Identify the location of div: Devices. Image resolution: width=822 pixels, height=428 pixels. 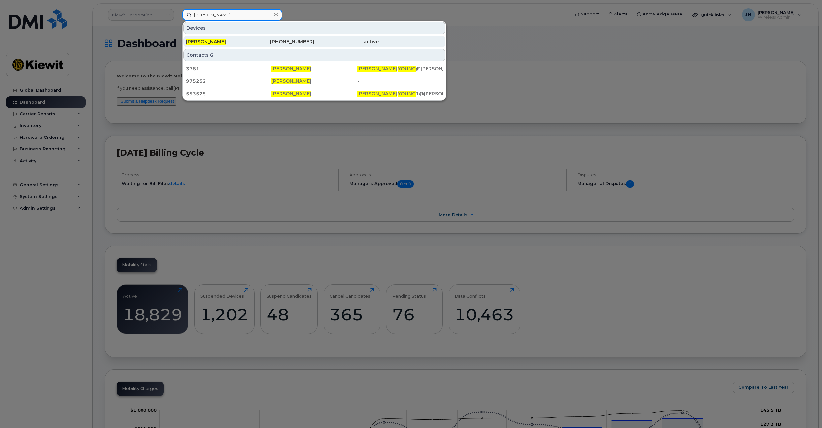
(314, 28).